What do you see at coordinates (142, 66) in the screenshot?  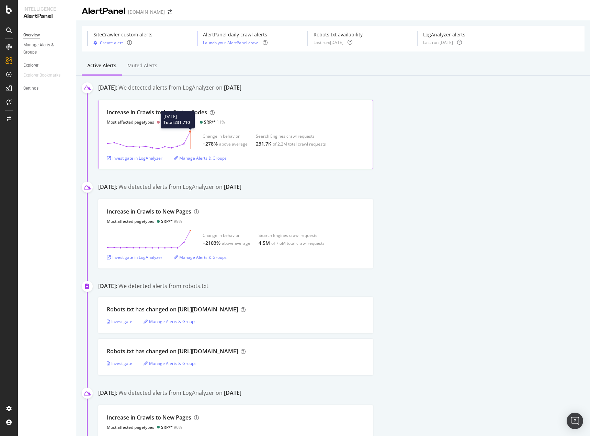 I see `div: Muted alerts` at bounding box center [142, 66].